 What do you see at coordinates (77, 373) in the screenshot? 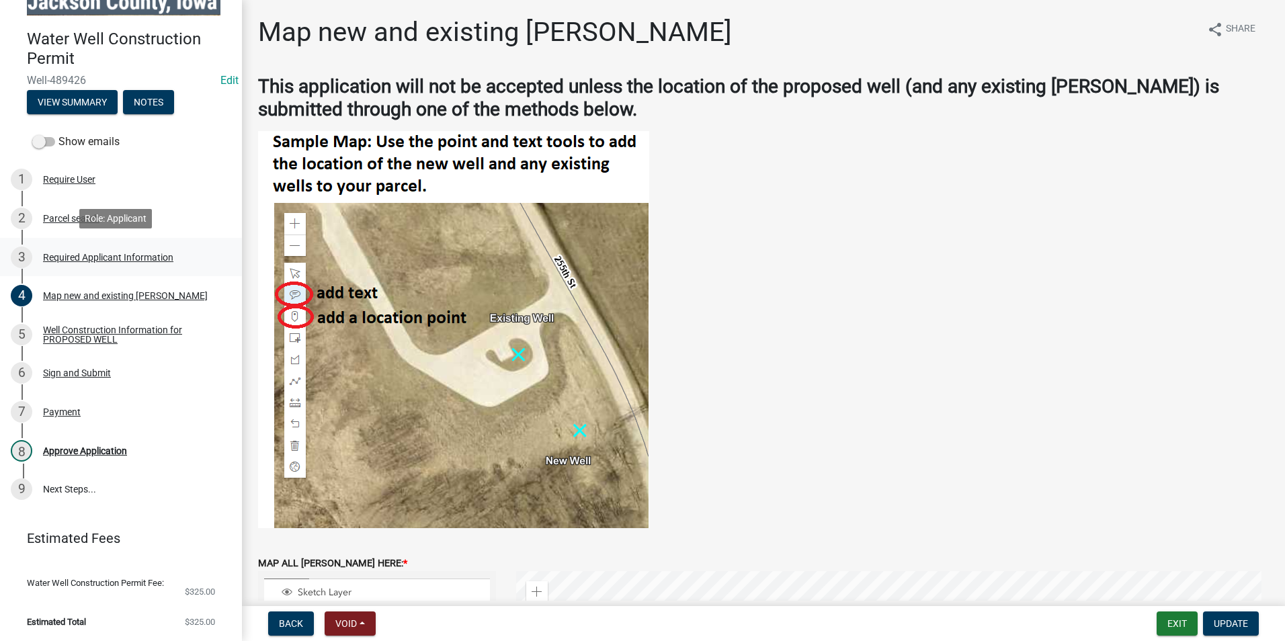
I see `div: Sign and Submit` at bounding box center [77, 373].